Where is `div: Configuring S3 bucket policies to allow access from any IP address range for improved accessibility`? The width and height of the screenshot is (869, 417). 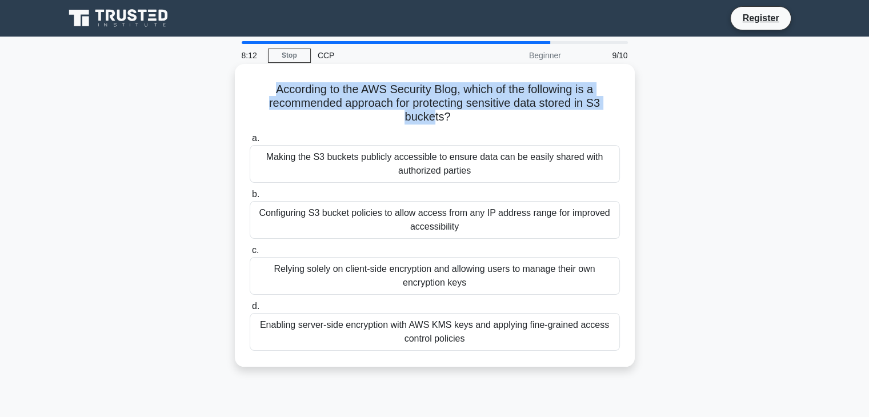 div: Configuring S3 bucket policies to allow access from any IP address range for improved accessibility is located at coordinates (435, 220).